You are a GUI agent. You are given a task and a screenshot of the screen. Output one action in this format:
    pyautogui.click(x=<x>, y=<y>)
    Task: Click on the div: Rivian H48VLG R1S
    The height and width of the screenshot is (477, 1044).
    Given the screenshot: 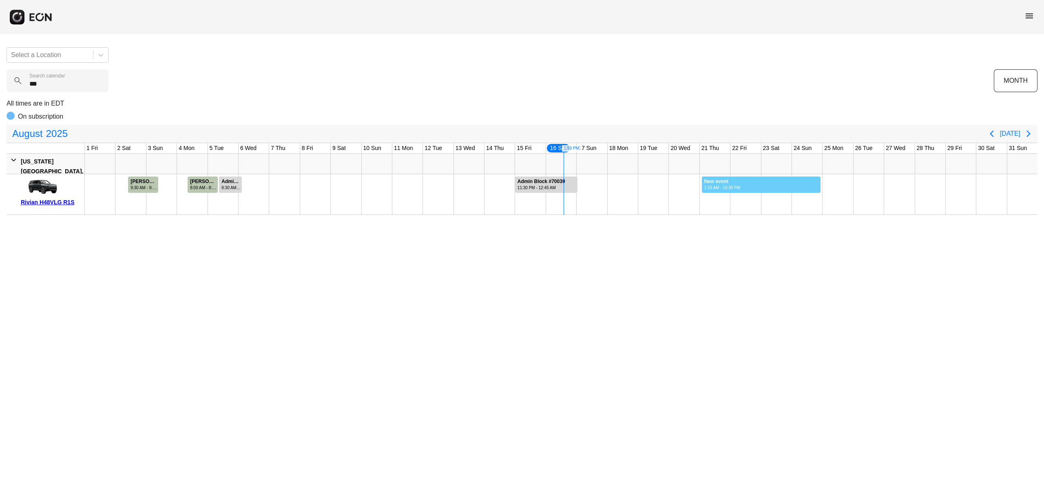 What is the action you would take?
    pyautogui.click(x=51, y=202)
    